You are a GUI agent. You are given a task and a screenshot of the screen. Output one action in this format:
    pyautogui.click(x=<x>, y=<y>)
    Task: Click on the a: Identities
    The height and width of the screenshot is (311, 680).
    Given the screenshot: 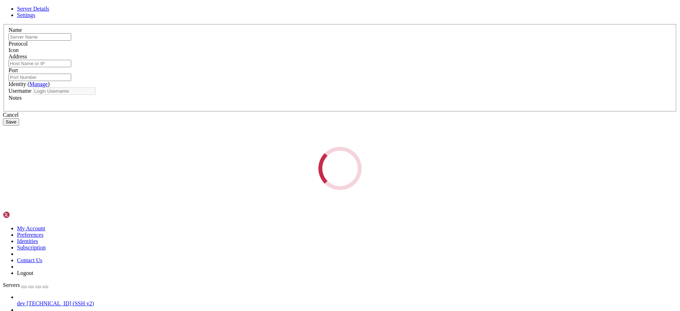 What is the action you would take?
    pyautogui.click(x=28, y=241)
    